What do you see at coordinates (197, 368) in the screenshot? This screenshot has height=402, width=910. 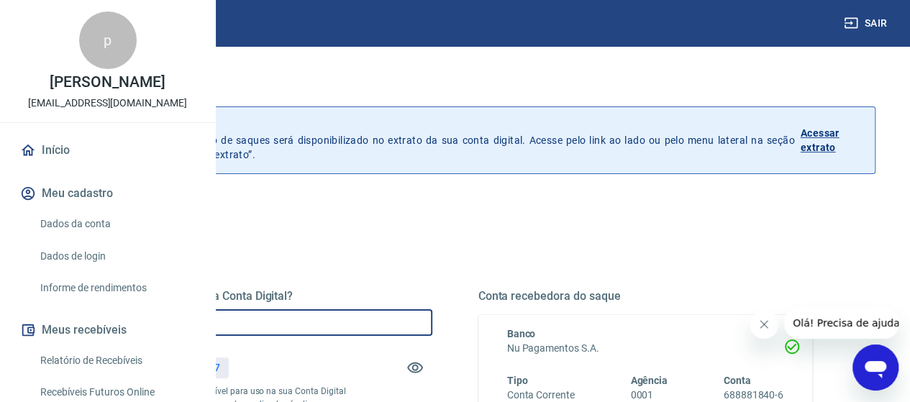 I see `p: R$ 713,47` at bounding box center [197, 368].